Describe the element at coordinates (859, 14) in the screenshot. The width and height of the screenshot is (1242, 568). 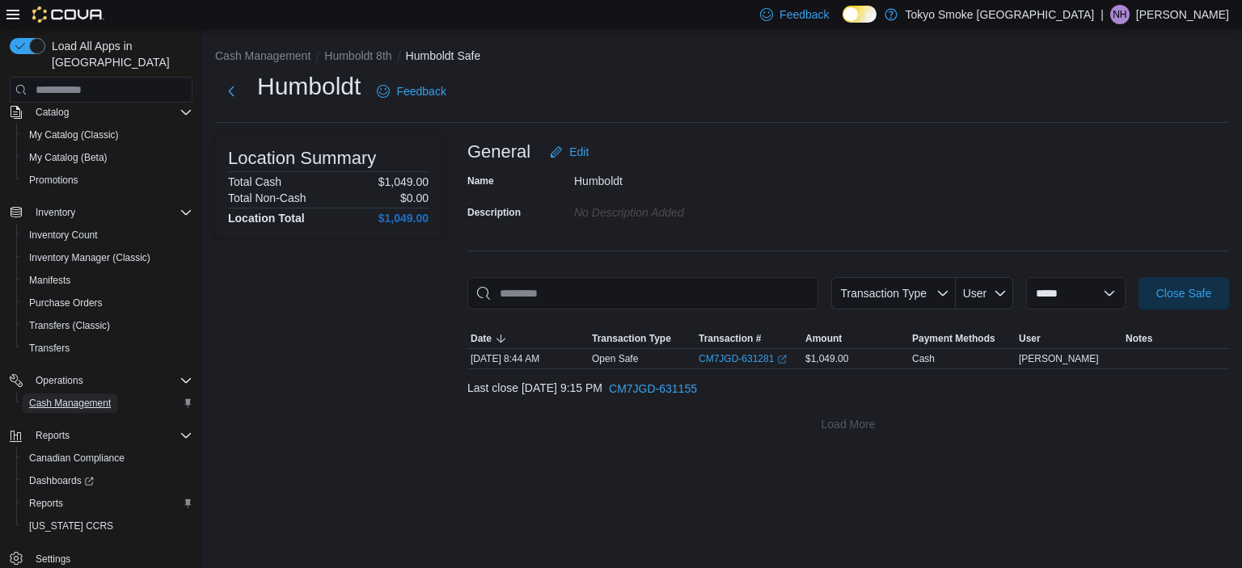
I see `input: Dark Mode` at that location.